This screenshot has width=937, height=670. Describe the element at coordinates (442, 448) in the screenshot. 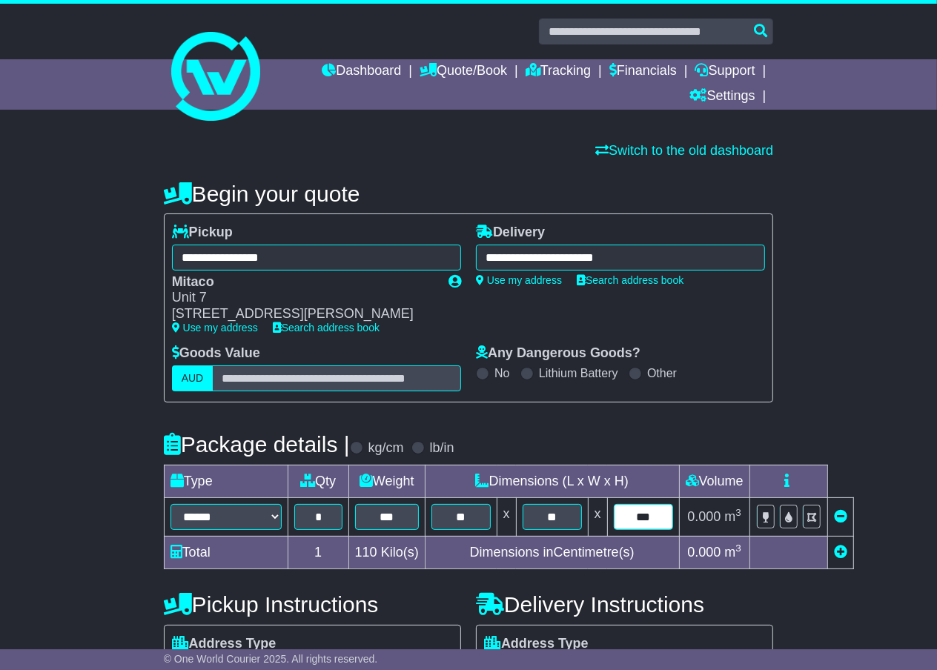

I see `label: lb/in` at that location.